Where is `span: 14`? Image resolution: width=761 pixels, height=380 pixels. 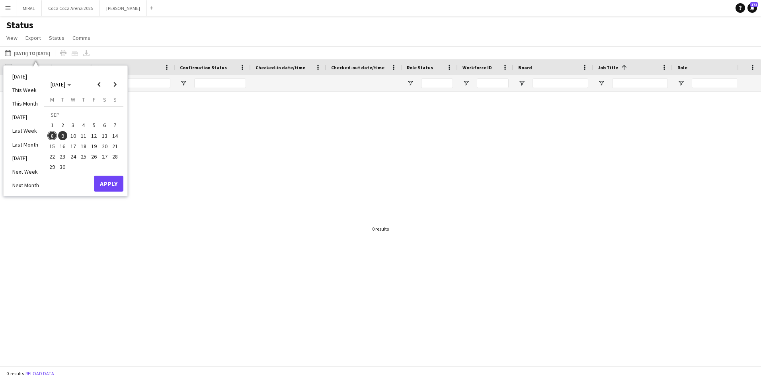
span: 14 is located at coordinates (115, 136).